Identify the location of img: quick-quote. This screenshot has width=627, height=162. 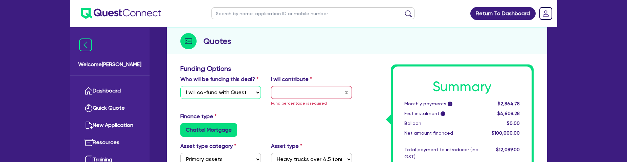
(89, 108).